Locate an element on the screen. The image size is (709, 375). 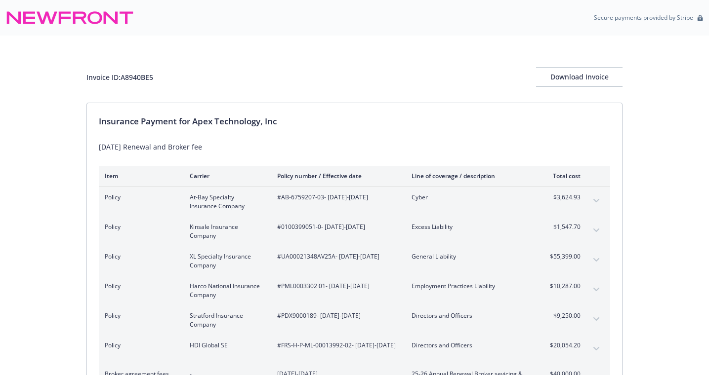
div: Policy number / Effective date is located at coordinates (336, 176).